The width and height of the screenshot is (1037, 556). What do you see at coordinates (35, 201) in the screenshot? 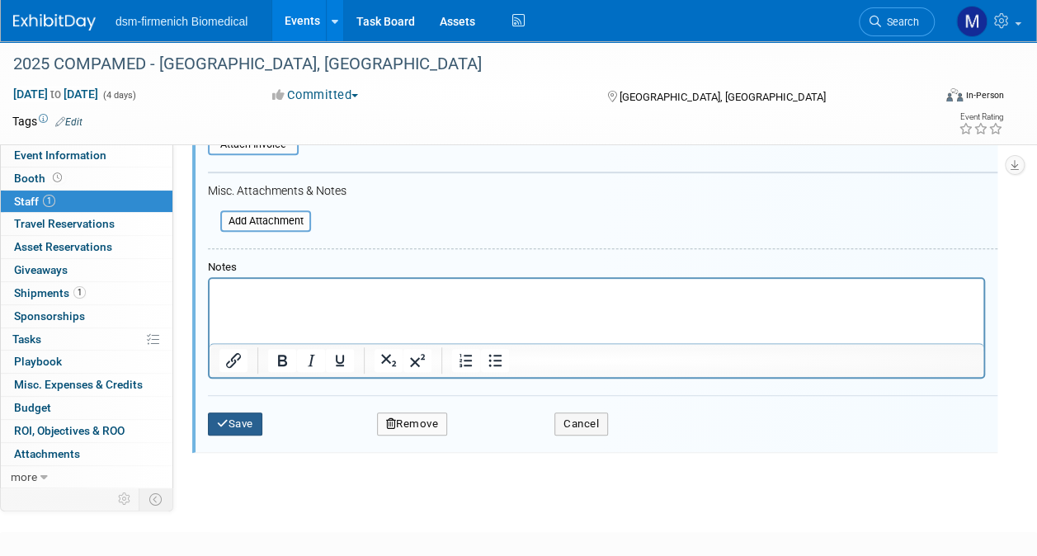
I see `span: Staff` at bounding box center [35, 201].